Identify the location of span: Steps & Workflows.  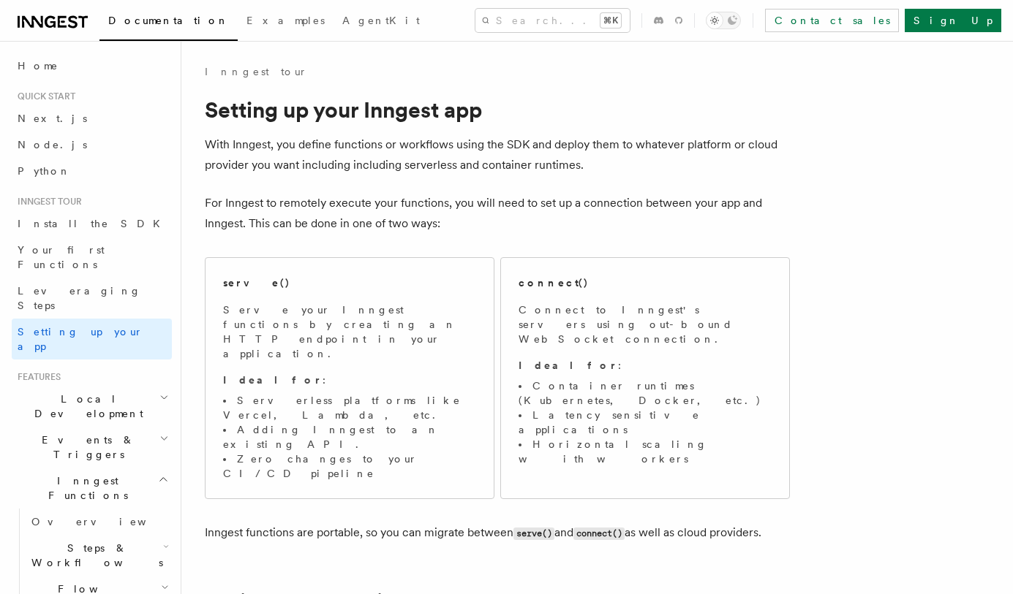
(94, 556).